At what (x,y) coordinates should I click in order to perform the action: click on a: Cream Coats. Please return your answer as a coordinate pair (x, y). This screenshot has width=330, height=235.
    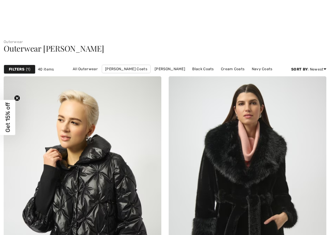
    Looking at the image, I should click on (232, 69).